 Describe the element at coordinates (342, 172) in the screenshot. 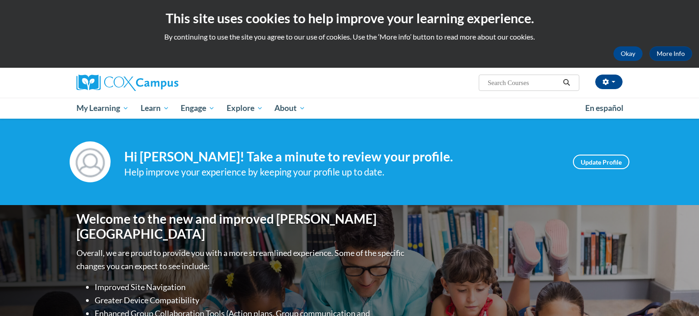

I see `div: Help improve your experience by keeping your profile up to date.` at that location.